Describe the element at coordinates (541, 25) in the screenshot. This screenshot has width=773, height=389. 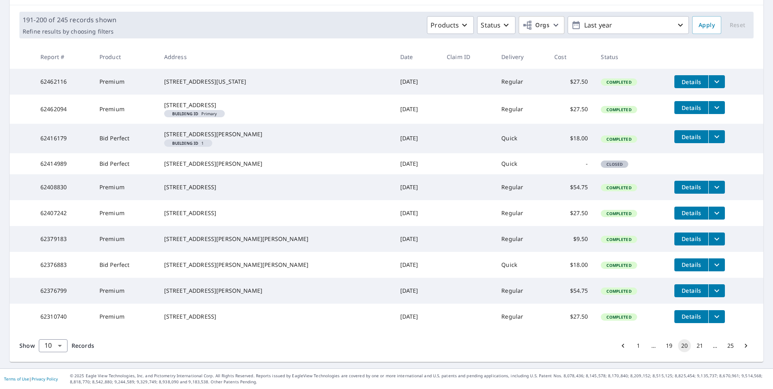
I see `button: Orgs` at that location.